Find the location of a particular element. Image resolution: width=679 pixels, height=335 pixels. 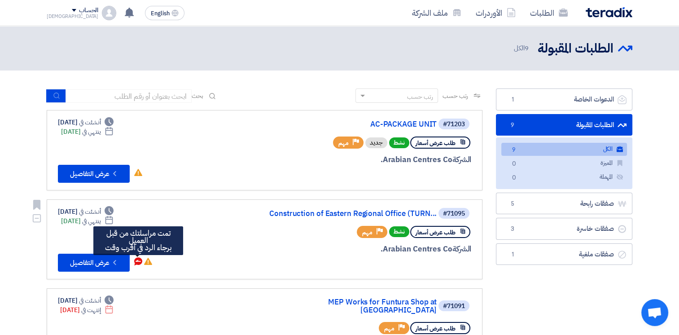

a: Construction of Eastern Regional Office (TURN... is located at coordinates (347, 213).